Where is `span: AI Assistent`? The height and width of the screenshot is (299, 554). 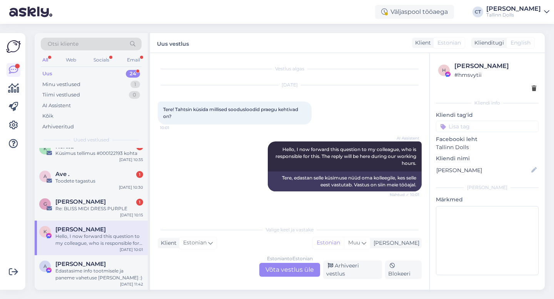 span: AI Assistent is located at coordinates (405, 138).